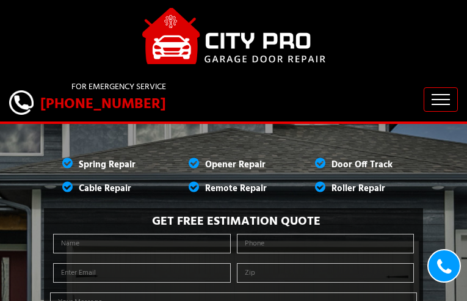  I want to click on input: Zip, so click(326, 273).